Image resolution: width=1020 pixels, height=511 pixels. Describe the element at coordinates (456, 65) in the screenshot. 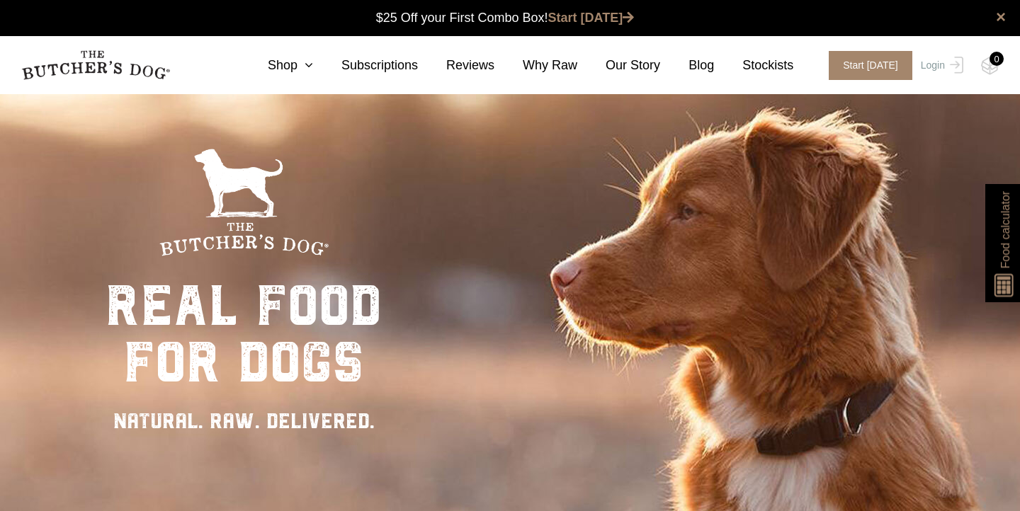

I see `a: Reviews` at that location.